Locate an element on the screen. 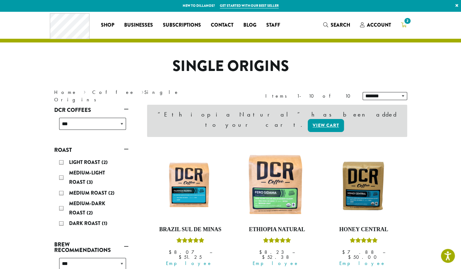  a: Coffee is located at coordinates (113, 92).